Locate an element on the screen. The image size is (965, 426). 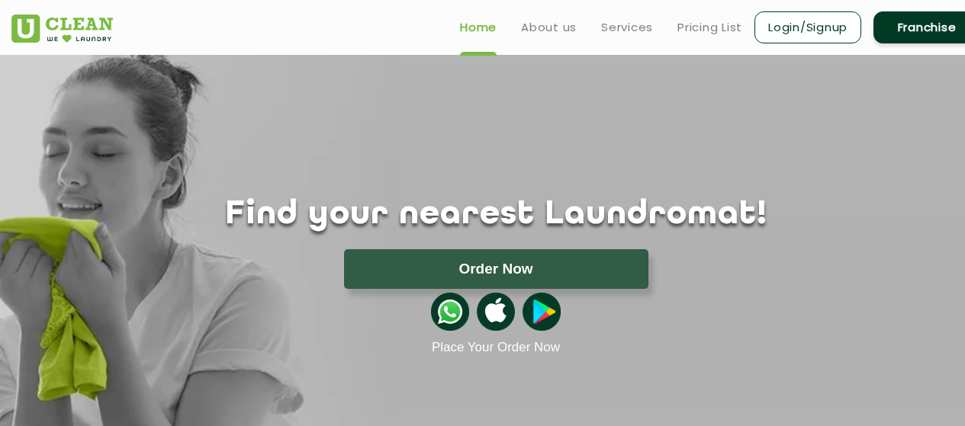
a: Pricing List is located at coordinates (709, 27).